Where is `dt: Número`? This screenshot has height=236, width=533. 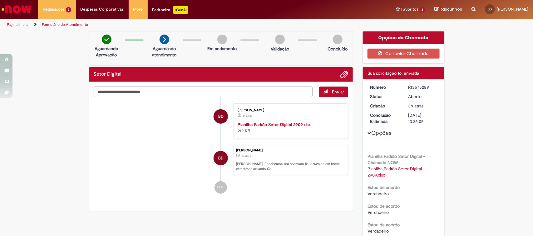 dt: Número is located at coordinates (384, 87).